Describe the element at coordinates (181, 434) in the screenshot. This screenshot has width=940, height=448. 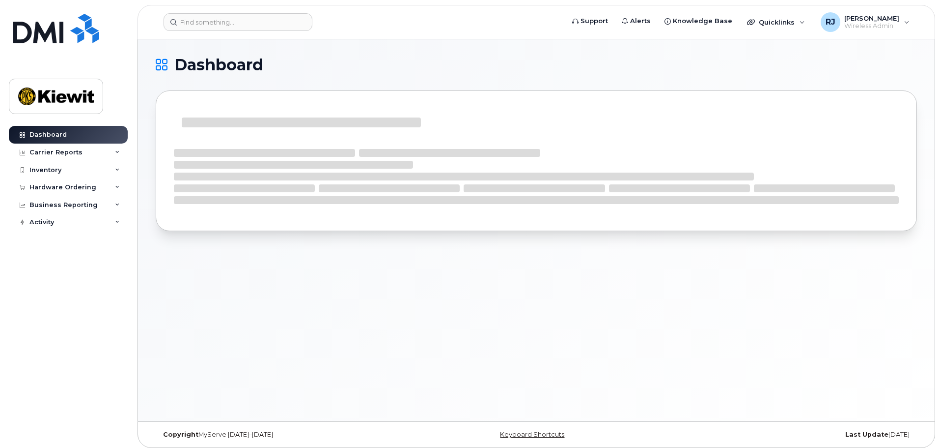
I see `strong: Copyright` at that location.